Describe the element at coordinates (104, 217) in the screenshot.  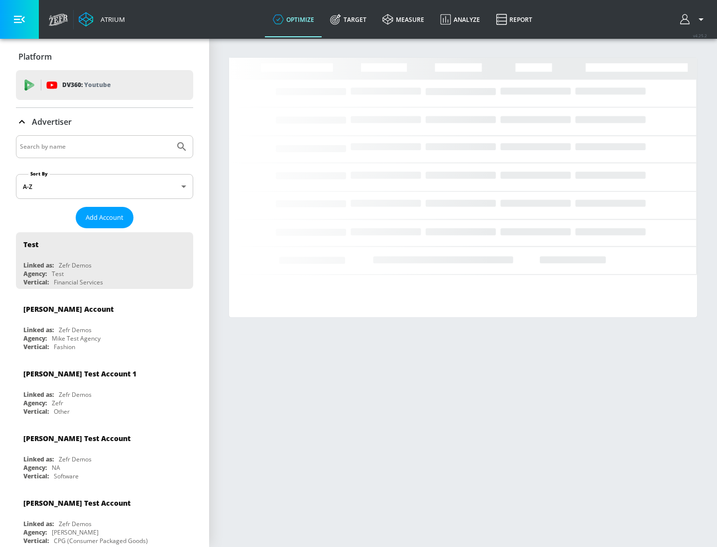
I see `button: Add Account` at that location.